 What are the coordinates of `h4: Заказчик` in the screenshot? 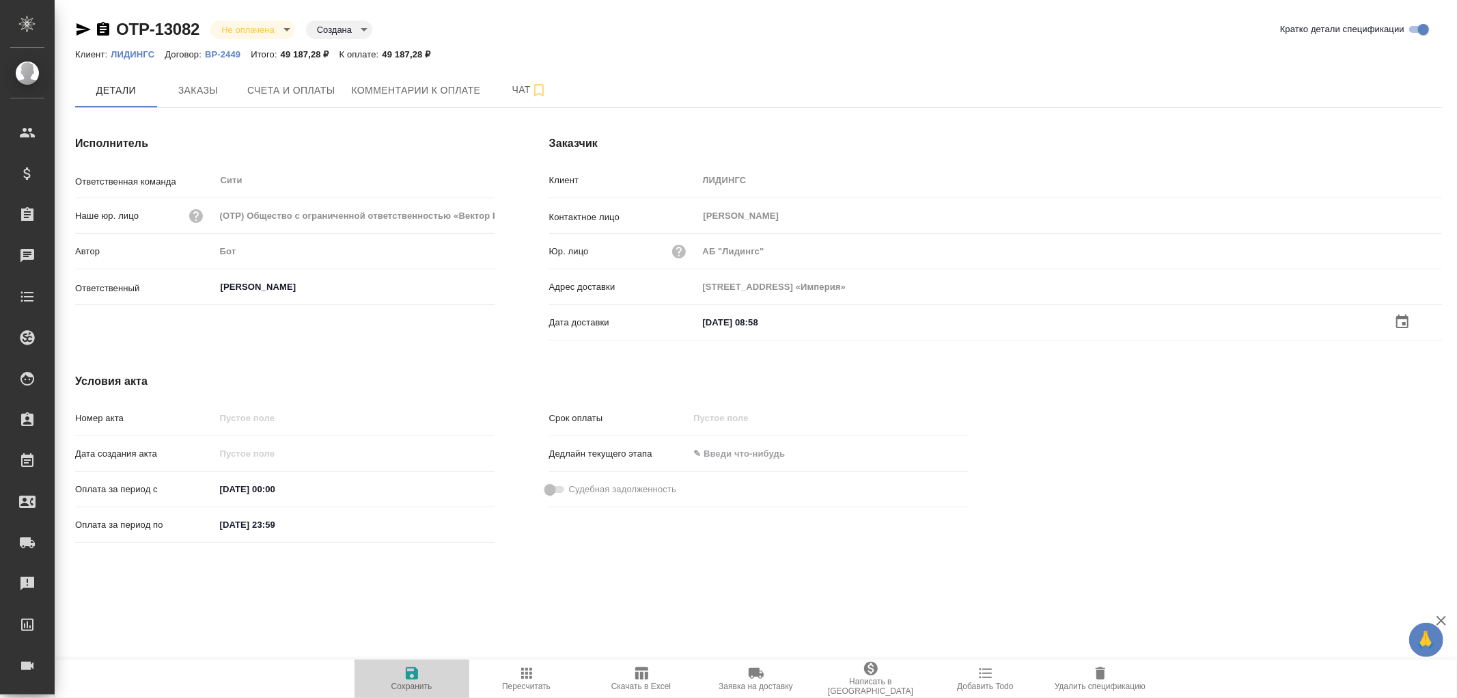 It's located at (995, 143).